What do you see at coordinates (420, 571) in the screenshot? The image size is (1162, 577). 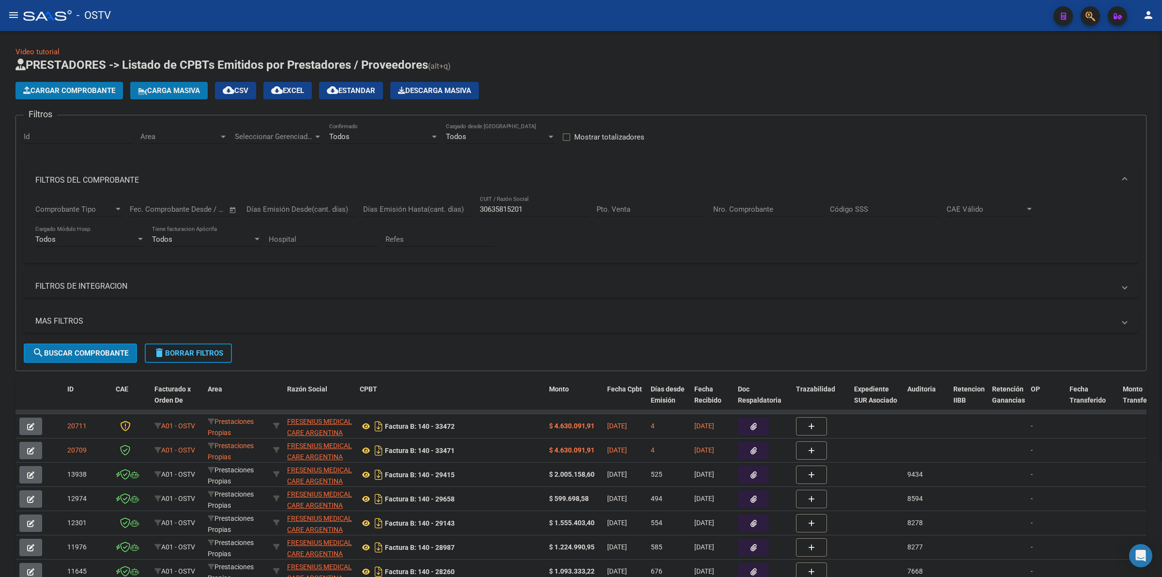 I see `strong: Factura B: 140 - 28260` at bounding box center [420, 571].